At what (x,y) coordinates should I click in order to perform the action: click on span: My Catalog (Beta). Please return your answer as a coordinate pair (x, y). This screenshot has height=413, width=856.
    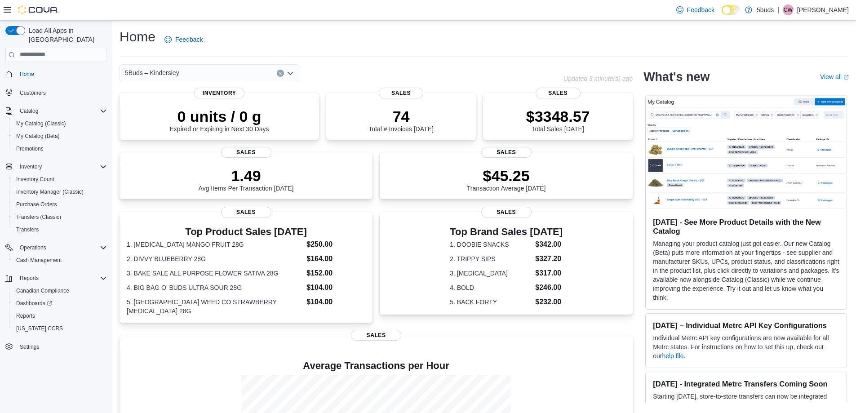
    Looking at the image, I should click on (38, 136).